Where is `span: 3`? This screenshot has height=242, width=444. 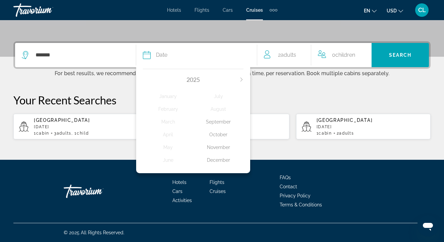 span: 3 is located at coordinates (63, 133).